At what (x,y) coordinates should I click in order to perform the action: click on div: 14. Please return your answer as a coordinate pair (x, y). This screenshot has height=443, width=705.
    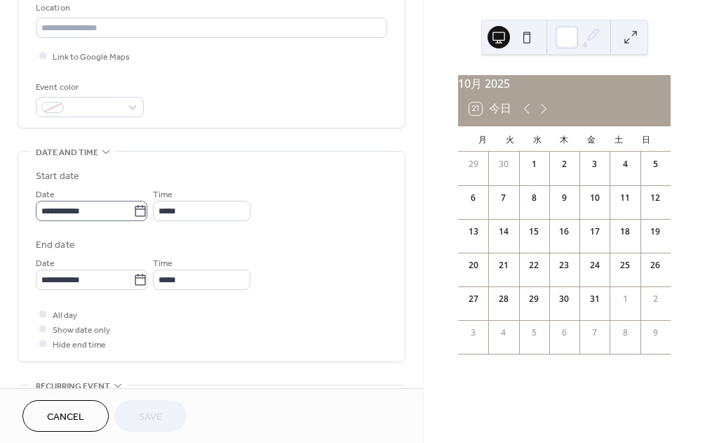
    Looking at the image, I should click on (504, 232).